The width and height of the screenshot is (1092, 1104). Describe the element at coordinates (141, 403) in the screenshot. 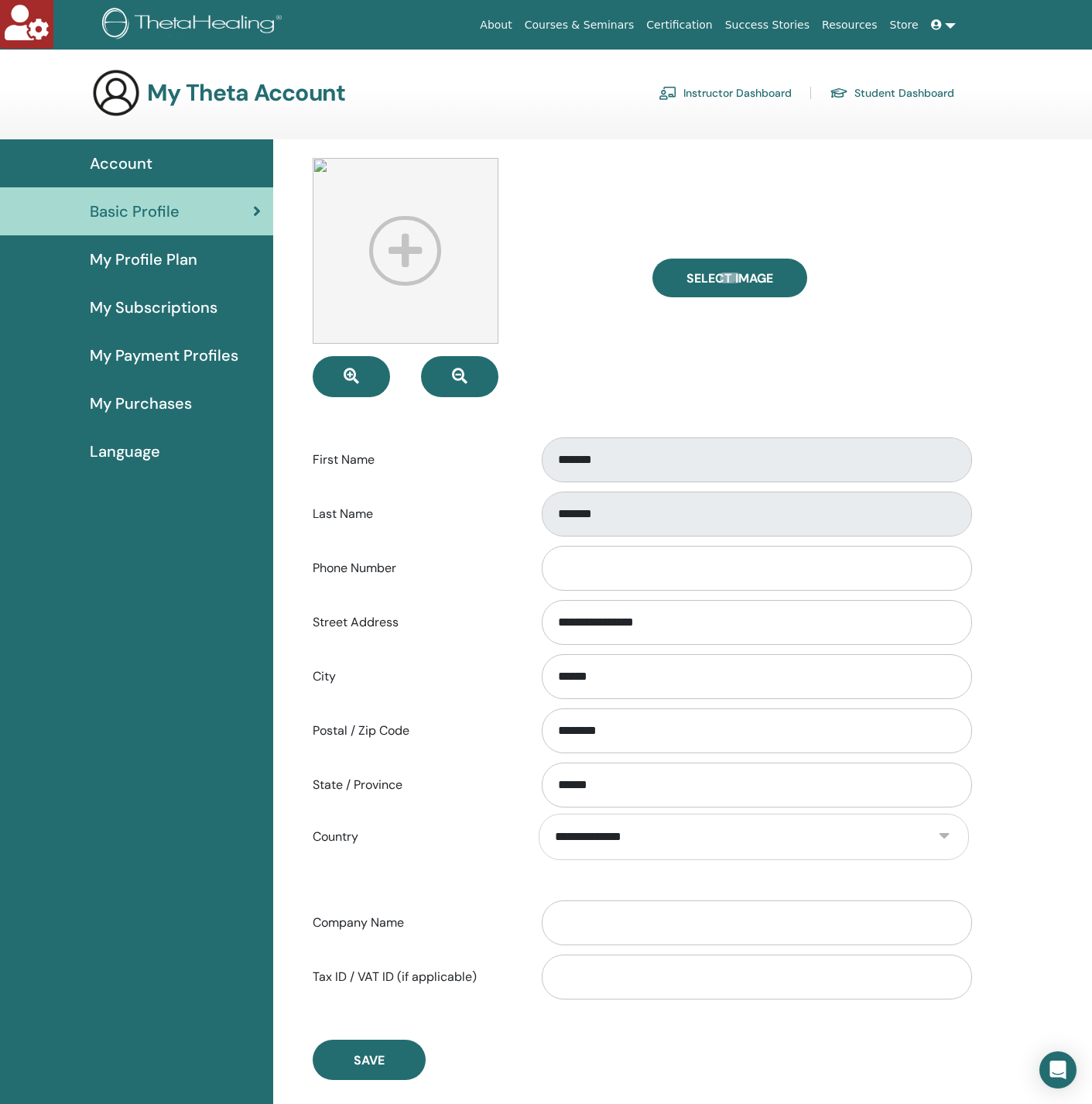

I see `span: My Purchases` at that location.